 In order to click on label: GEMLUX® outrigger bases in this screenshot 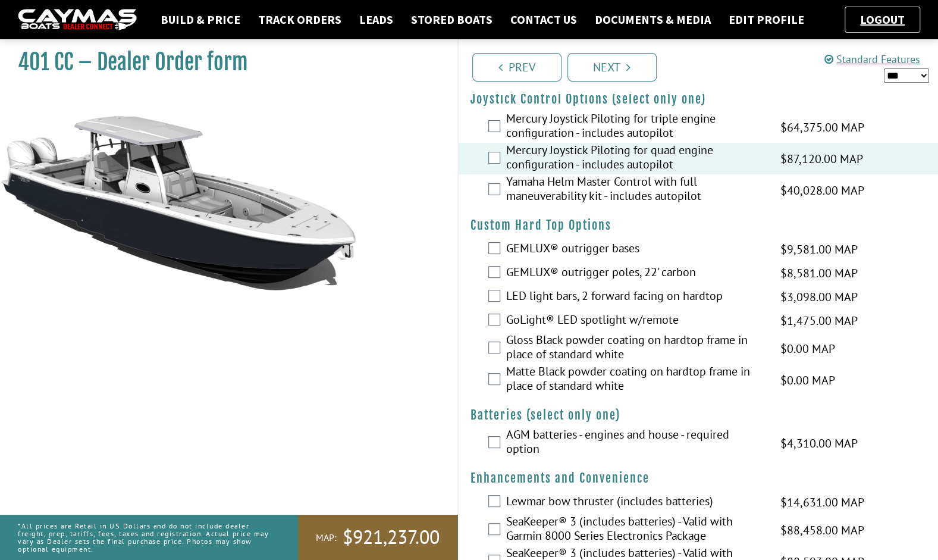, I will do `click(636, 249)`.